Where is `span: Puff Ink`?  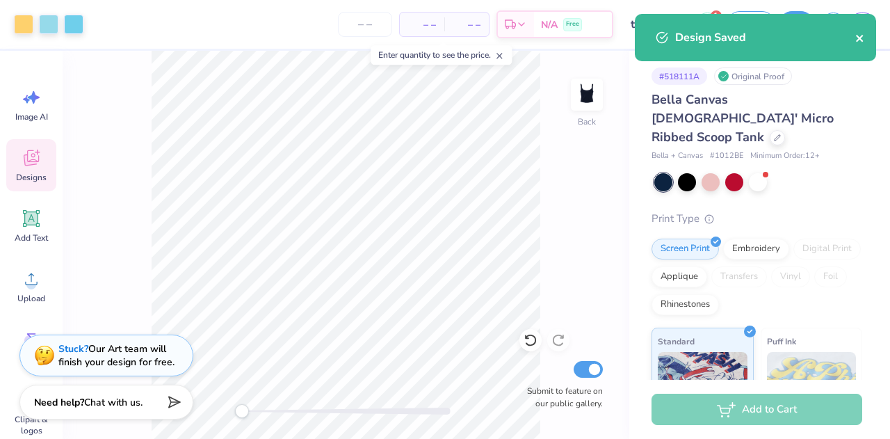 span: Puff Ink is located at coordinates (782, 341).